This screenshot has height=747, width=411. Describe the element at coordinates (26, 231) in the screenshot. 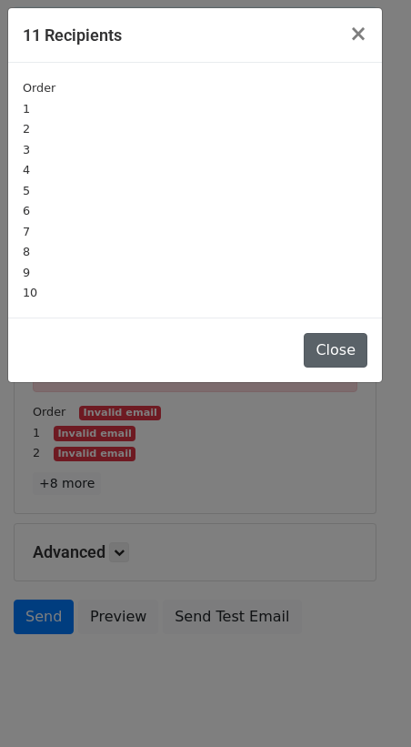

I see `small: 7` at that location.